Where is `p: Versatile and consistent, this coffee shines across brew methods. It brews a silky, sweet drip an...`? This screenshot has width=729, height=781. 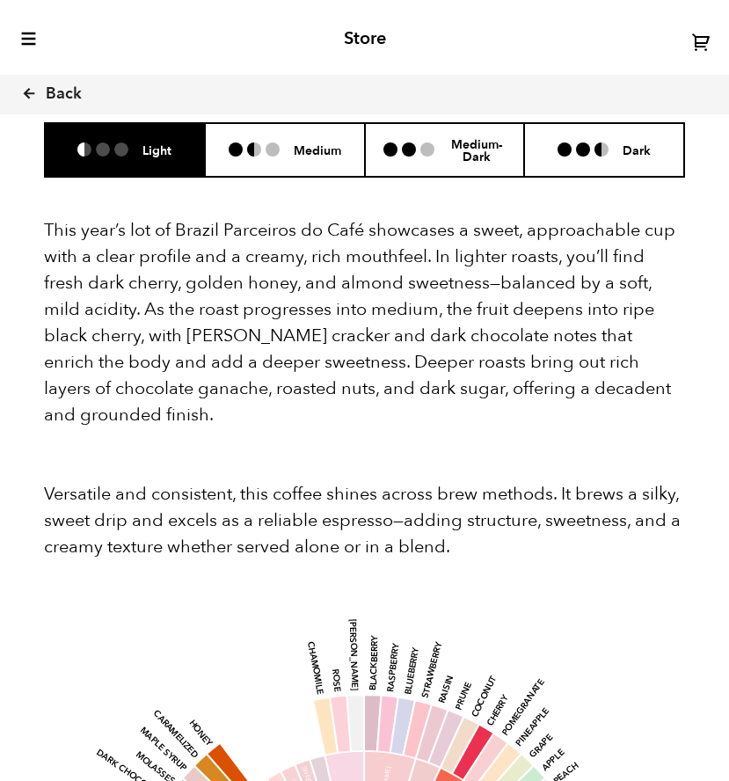
p: Versatile and consistent, this coffee shines across brew methods. It brews a silky, sweet drip an... is located at coordinates (364, 521).